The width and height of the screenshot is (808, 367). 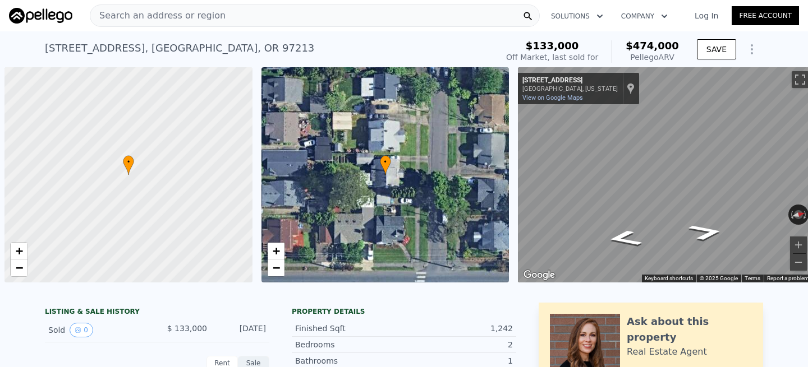 What do you see at coordinates (458, 329) in the screenshot?
I see `div: 1,242` at bounding box center [458, 329].